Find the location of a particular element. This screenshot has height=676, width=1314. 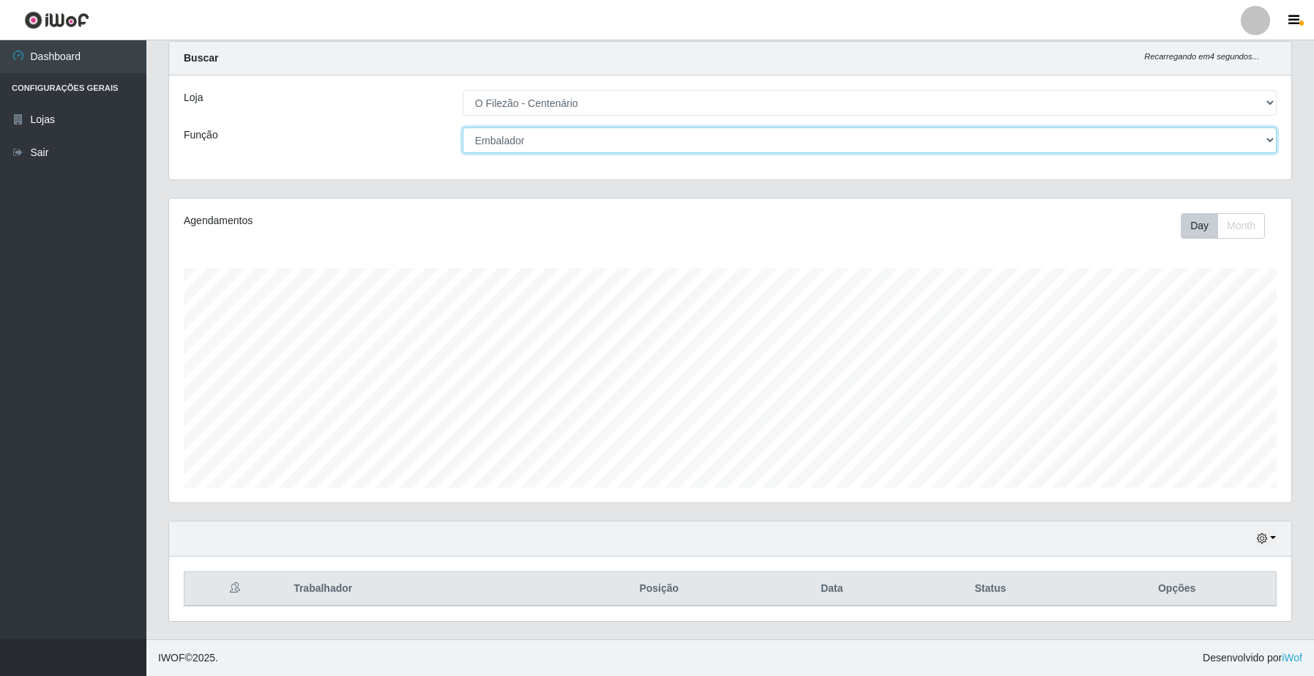

div: First group is located at coordinates (1222, 225).